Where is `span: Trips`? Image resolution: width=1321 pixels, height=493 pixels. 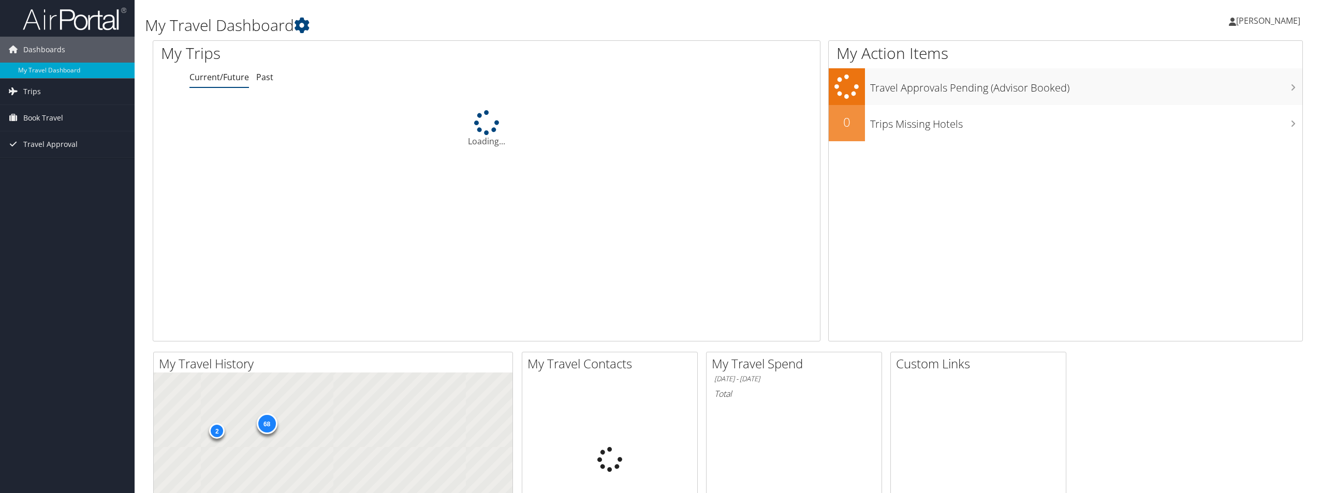 span: Trips is located at coordinates (32, 92).